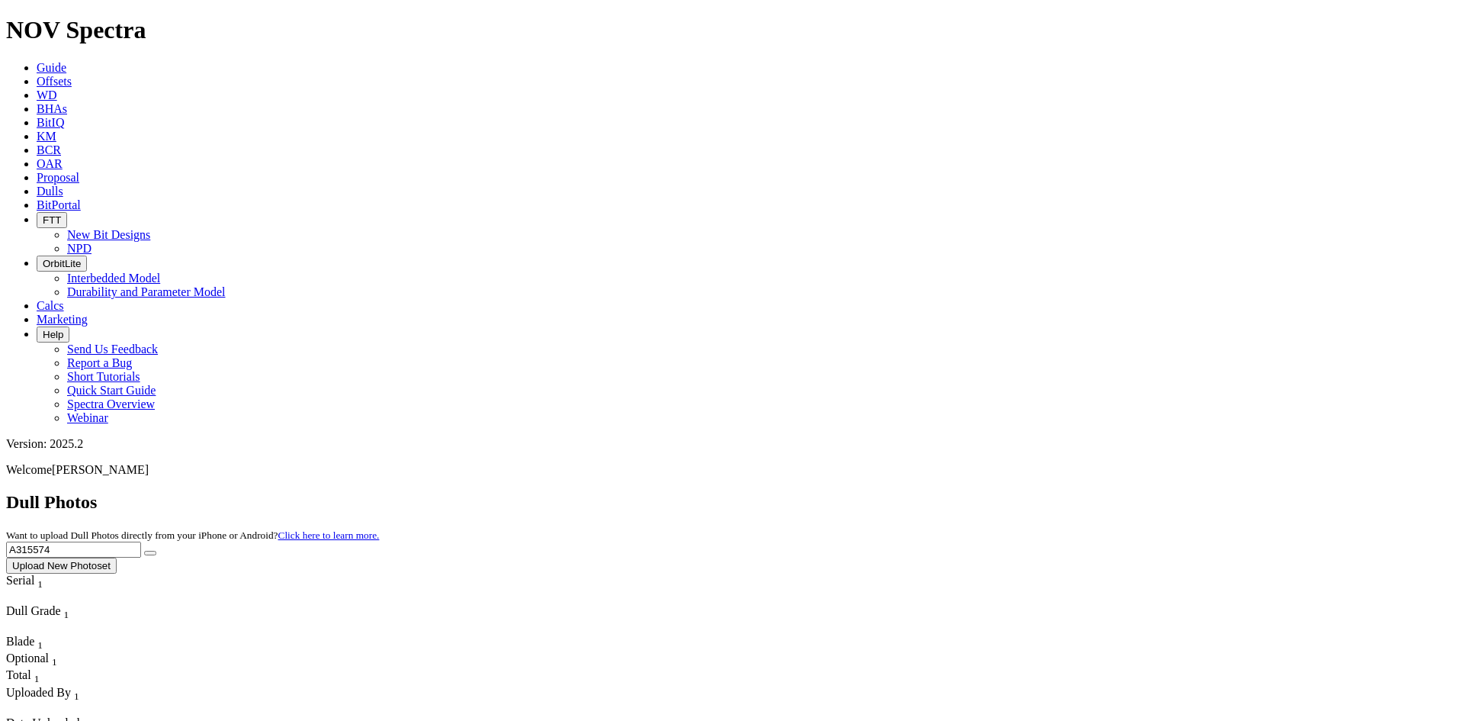  Describe the element at coordinates (47, 136) in the screenshot. I see `a: KM` at that location.